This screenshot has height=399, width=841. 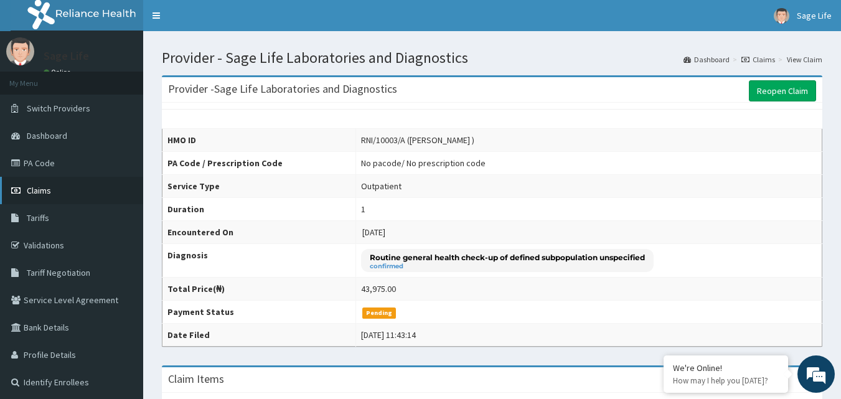 I want to click on div: 43,975.00, so click(x=378, y=289).